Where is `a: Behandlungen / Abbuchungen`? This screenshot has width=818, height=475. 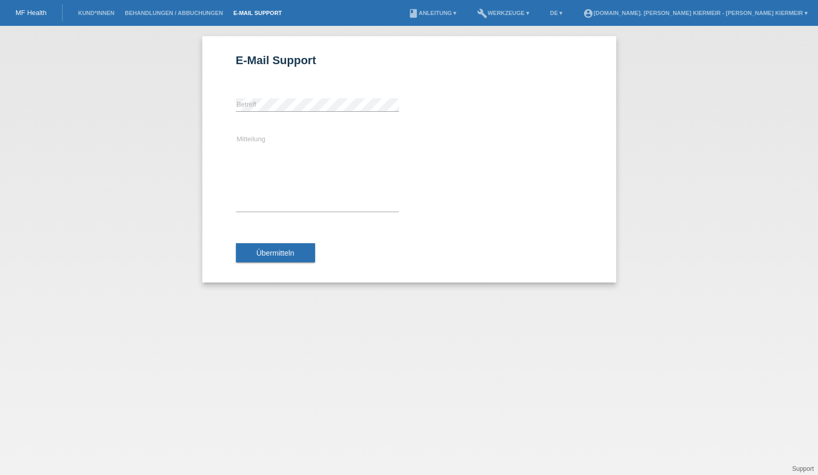 a: Behandlungen / Abbuchungen is located at coordinates (174, 13).